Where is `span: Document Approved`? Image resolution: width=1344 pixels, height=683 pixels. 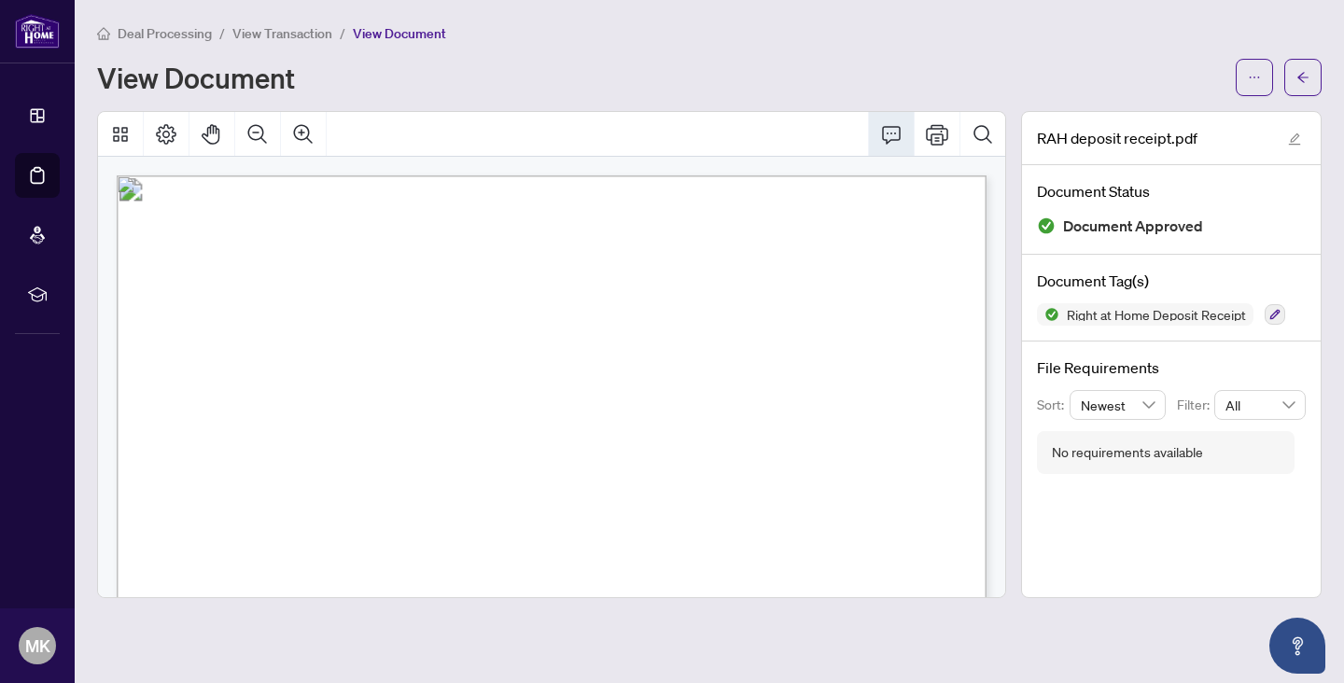
span: Document Approved is located at coordinates (1133, 226).